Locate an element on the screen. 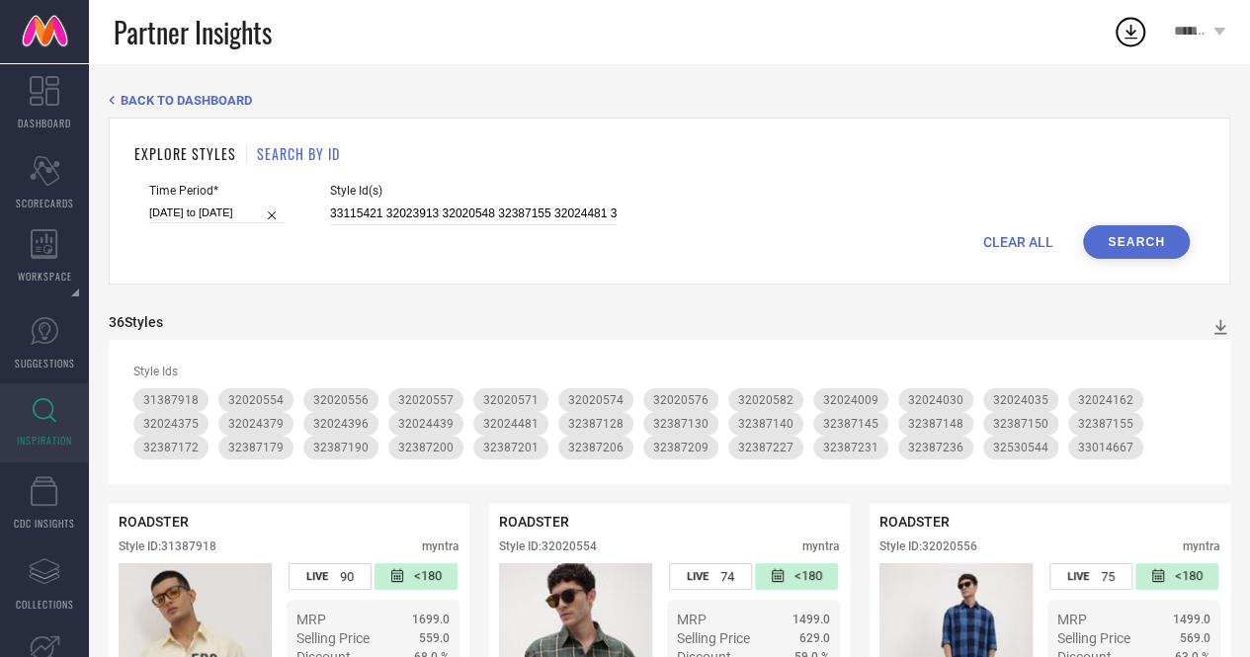 The height and width of the screenshot is (657, 1250). span: 32387231 is located at coordinates (851, 448).